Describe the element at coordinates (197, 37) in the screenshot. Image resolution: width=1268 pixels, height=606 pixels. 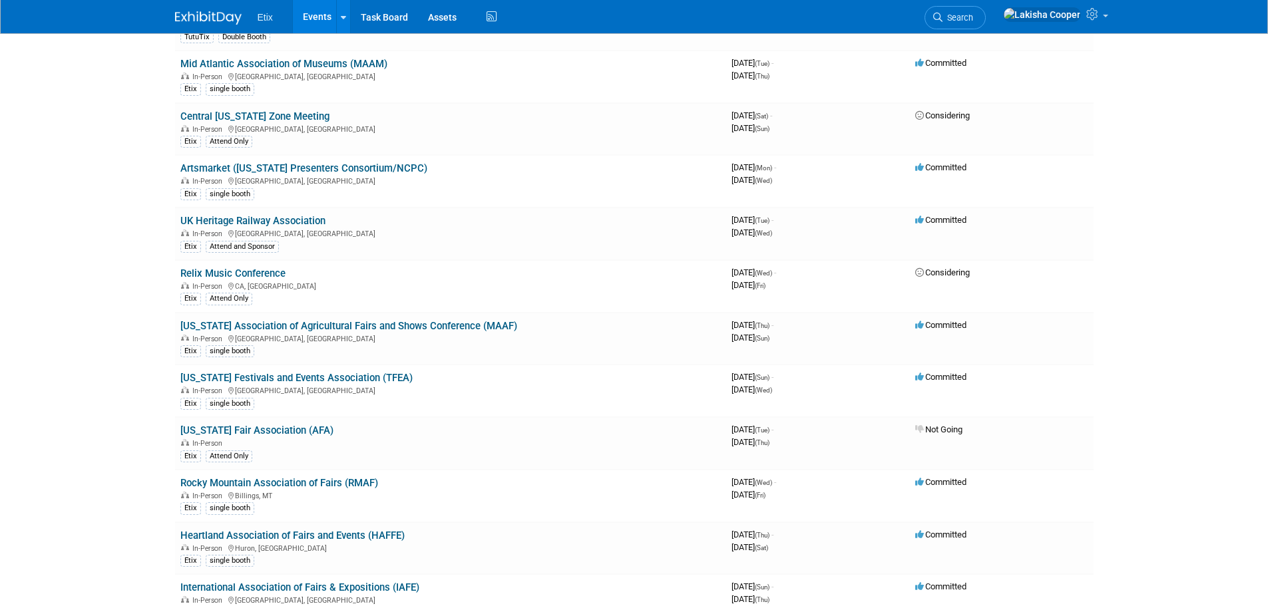
I see `div: TutuTix` at that location.